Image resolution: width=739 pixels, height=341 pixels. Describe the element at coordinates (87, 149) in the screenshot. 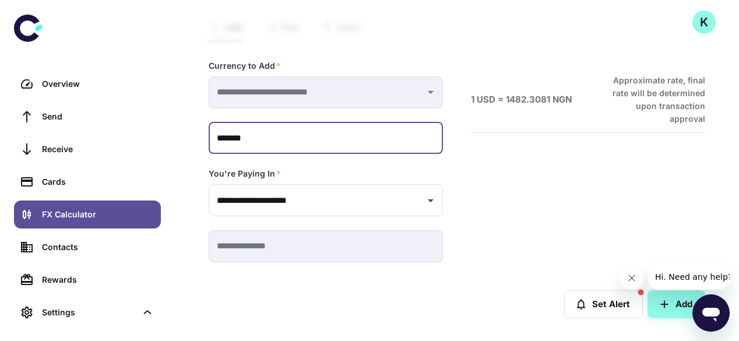

I see `a: Receive` at that location.